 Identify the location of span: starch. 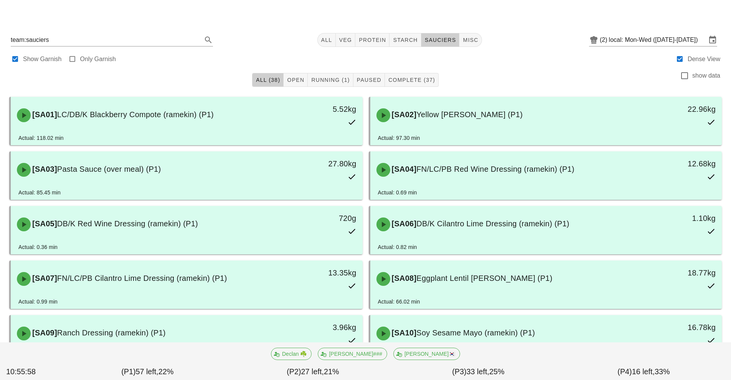
(405, 40).